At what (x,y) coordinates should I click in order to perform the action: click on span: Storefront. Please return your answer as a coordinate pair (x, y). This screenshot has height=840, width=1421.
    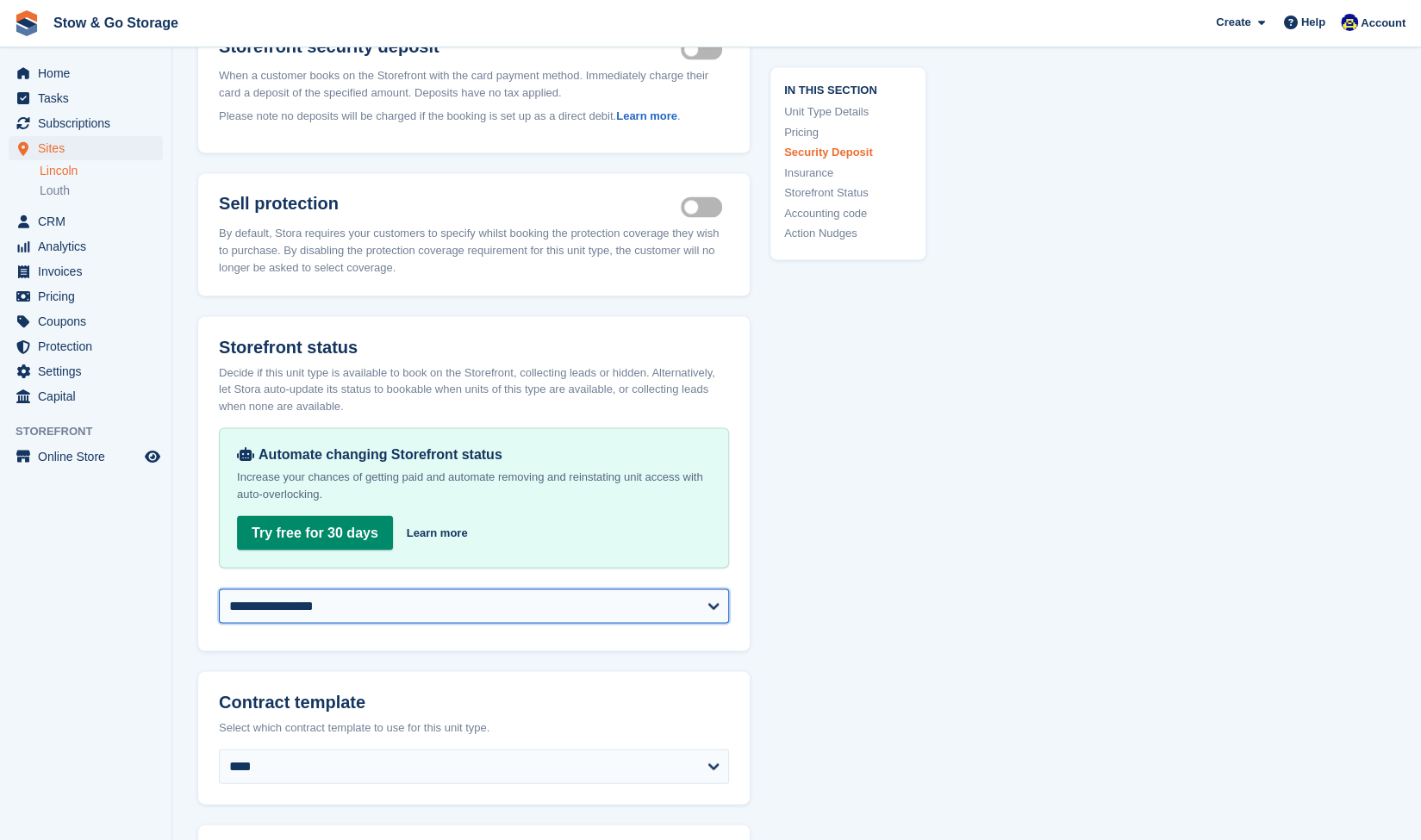
    Looking at the image, I should click on (93, 431).